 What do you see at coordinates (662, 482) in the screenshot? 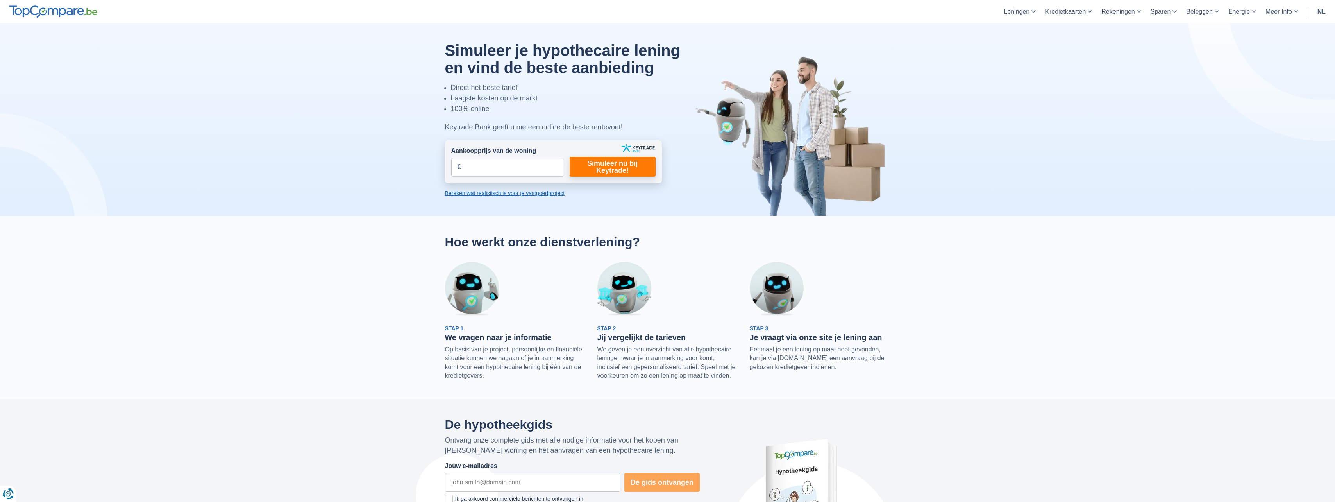
I see `button: De gids ontvangen` at bounding box center [662, 482].